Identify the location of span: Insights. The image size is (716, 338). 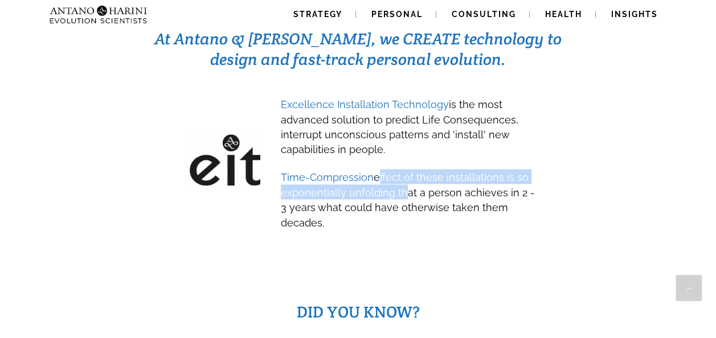
(634, 14).